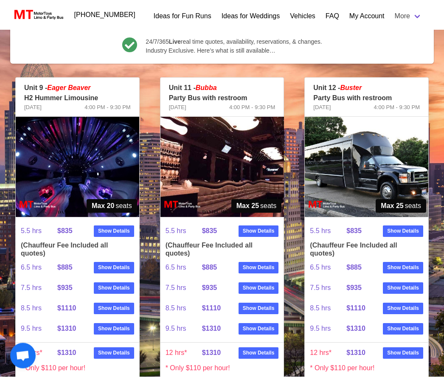  Describe the element at coordinates (233, 51) in the screenshot. I see `span: Industry Exclusive. Here’s what is still available…` at that location.